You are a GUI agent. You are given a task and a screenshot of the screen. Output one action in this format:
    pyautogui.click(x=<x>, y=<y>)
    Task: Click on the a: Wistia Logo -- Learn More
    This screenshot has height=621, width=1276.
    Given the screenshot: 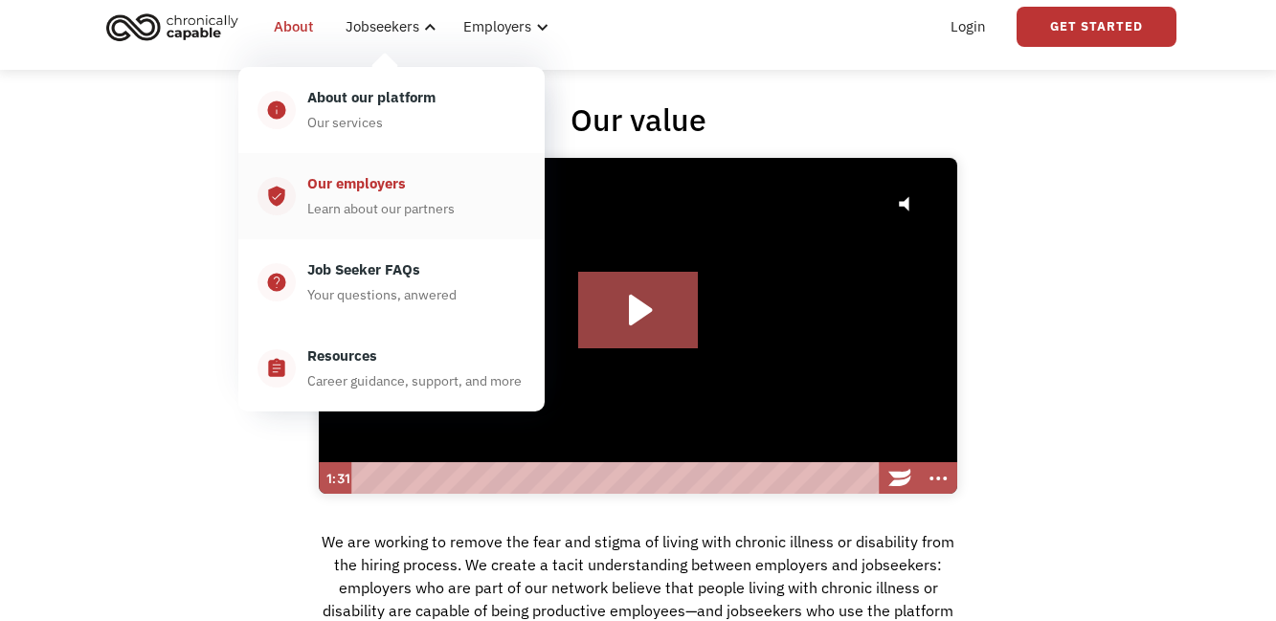 What is the action you would take?
    pyautogui.click(x=900, y=479)
    